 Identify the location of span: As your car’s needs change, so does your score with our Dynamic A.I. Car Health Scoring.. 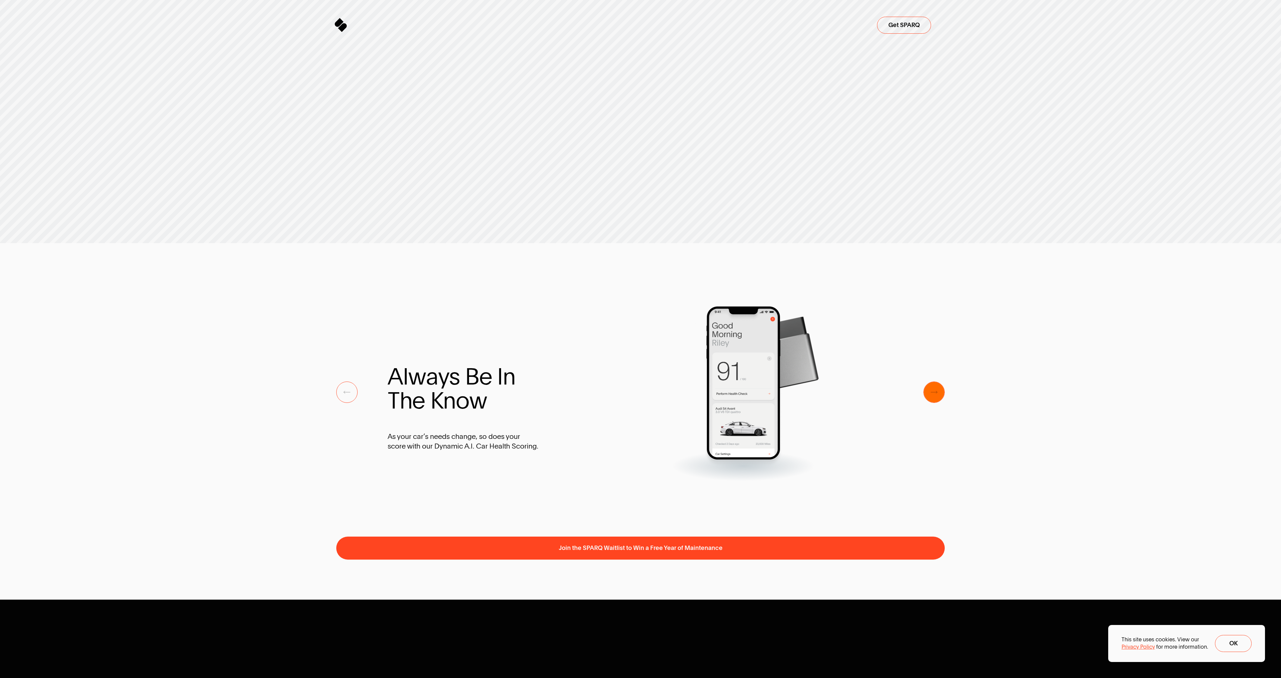
(465, 441).